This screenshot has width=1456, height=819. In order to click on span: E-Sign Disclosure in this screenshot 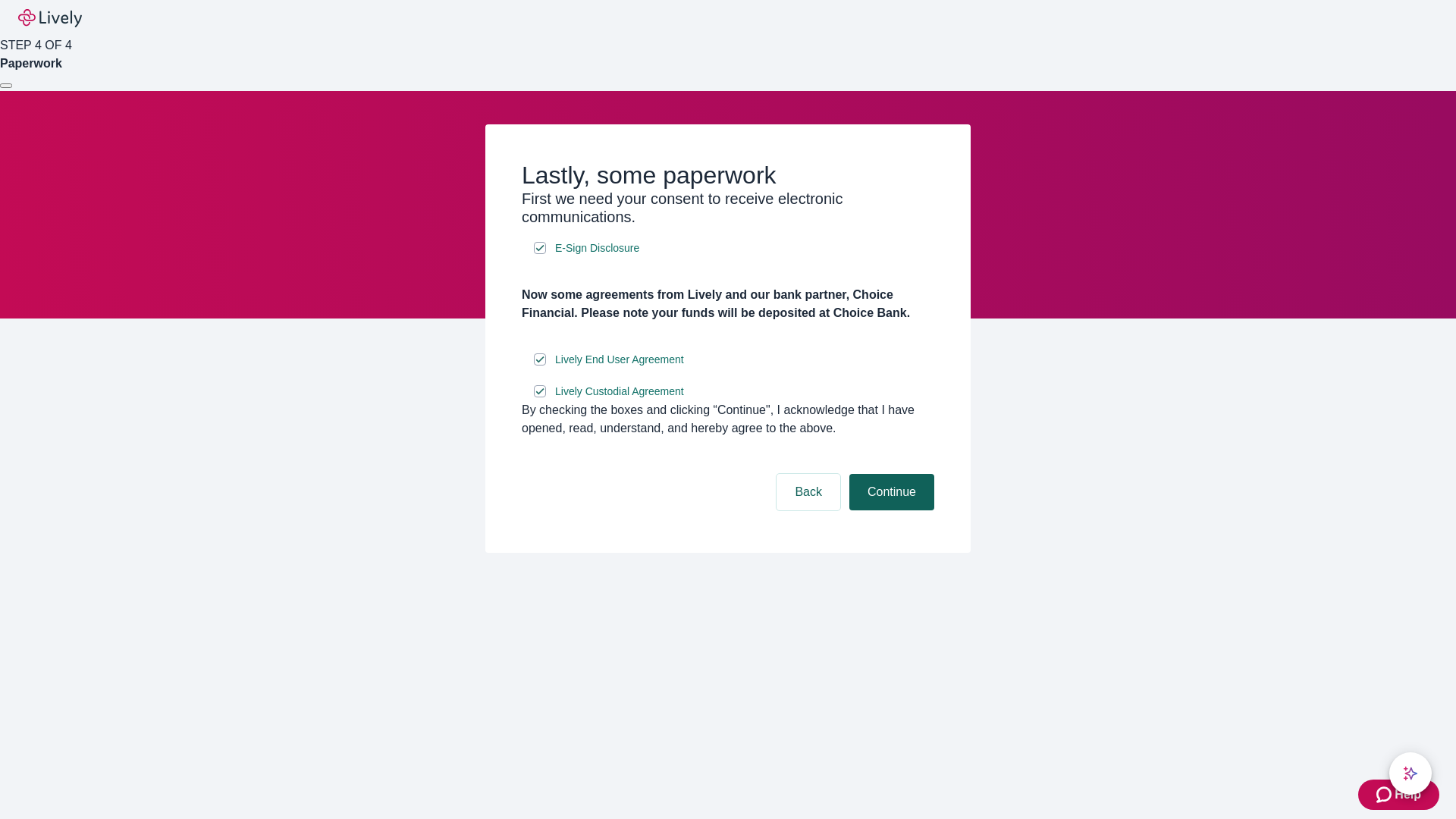, I will do `click(597, 248)`.